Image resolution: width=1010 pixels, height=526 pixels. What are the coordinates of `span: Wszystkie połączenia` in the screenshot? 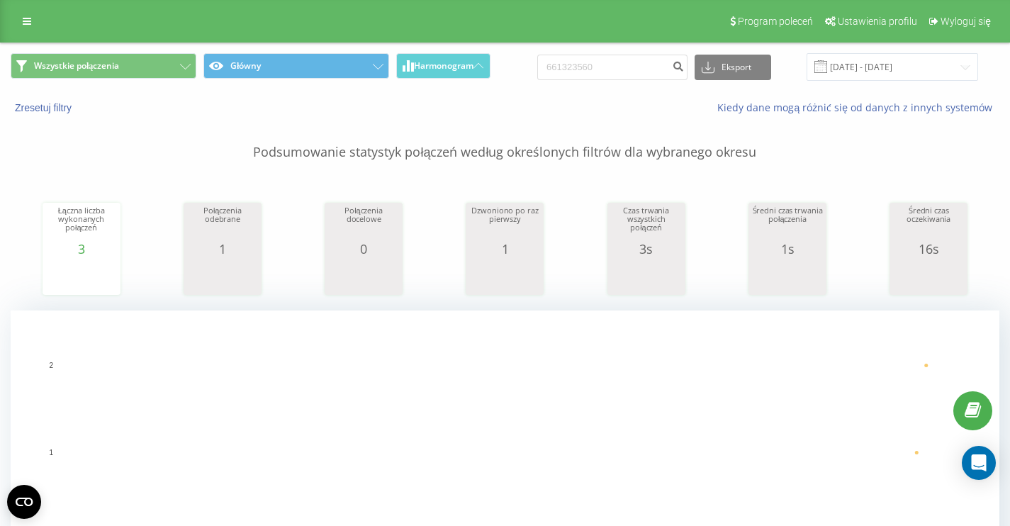 It's located at (77, 66).